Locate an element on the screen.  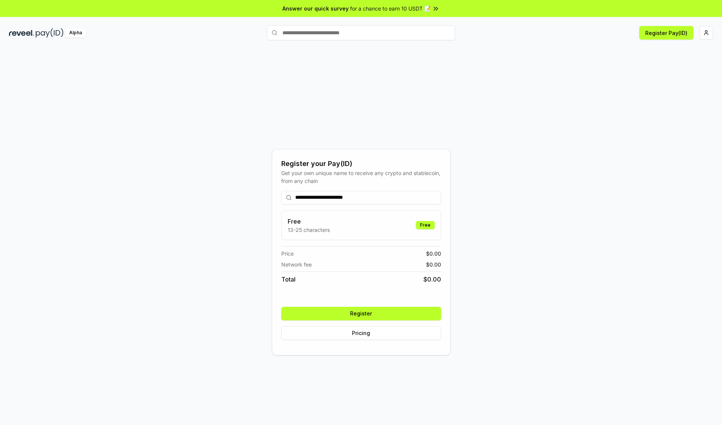
button: Pricing is located at coordinates (361, 333).